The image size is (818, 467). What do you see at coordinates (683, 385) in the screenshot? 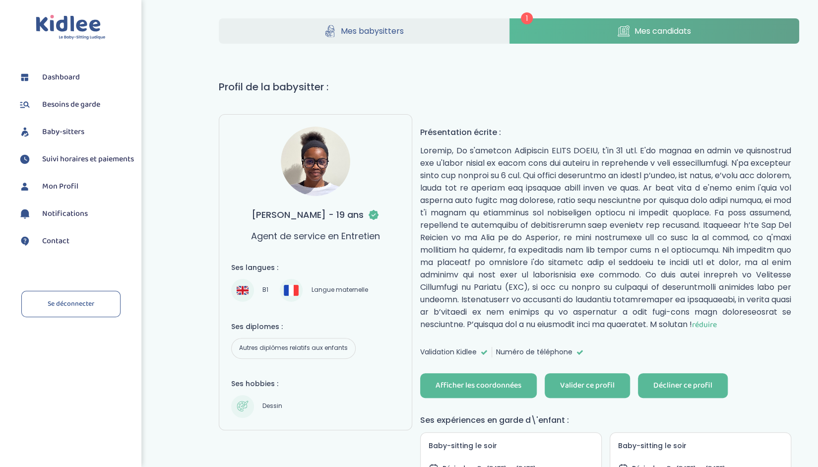
I see `button: Décliner ce profil` at bounding box center [683, 385].